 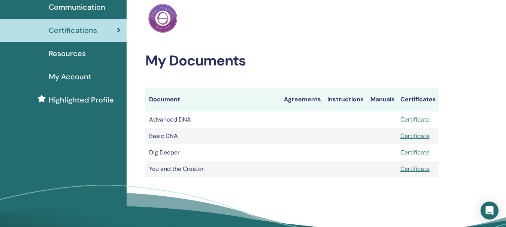 What do you see at coordinates (213, 169) in the screenshot?
I see `td: You and the Creator` at bounding box center [213, 169].